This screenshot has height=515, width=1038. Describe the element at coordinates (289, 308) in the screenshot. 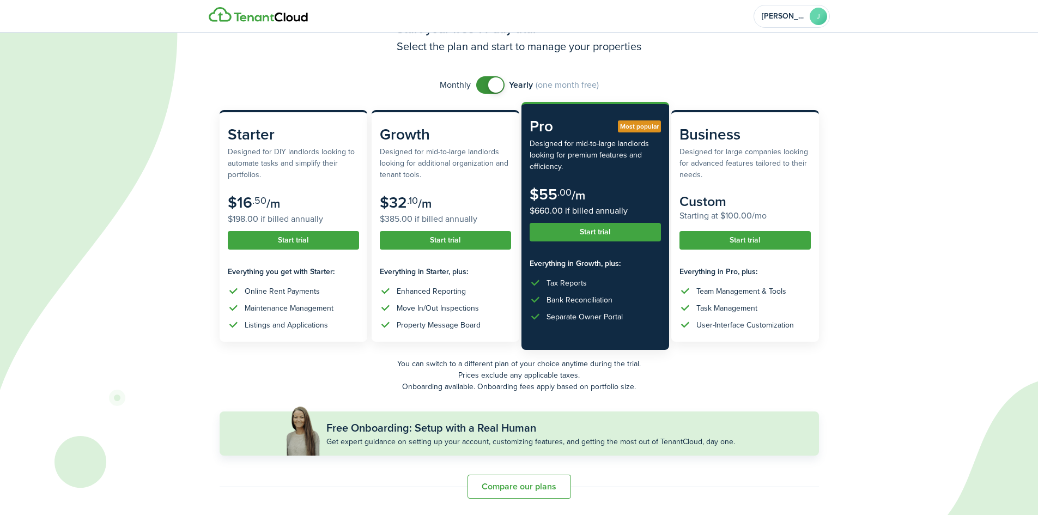

I see `div: Maintenance Management` at that location.